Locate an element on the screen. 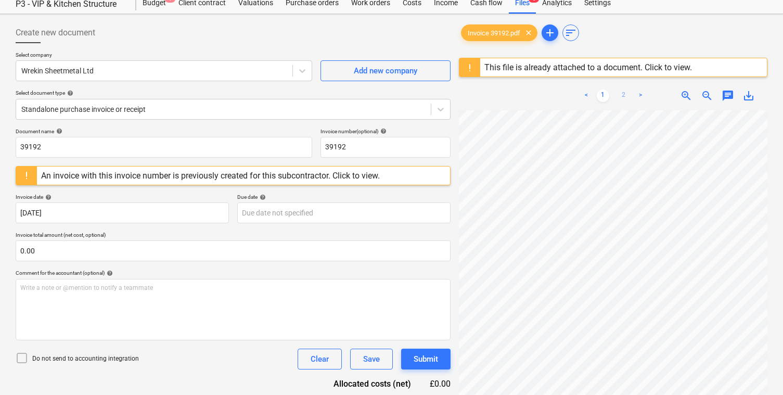 The height and width of the screenshot is (395, 783). input: Due date not specified is located at coordinates (344, 213).